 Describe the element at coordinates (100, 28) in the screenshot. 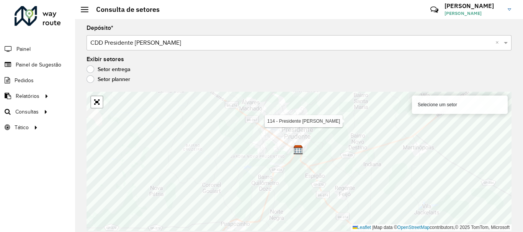

I see `label: Depósito` at that location.